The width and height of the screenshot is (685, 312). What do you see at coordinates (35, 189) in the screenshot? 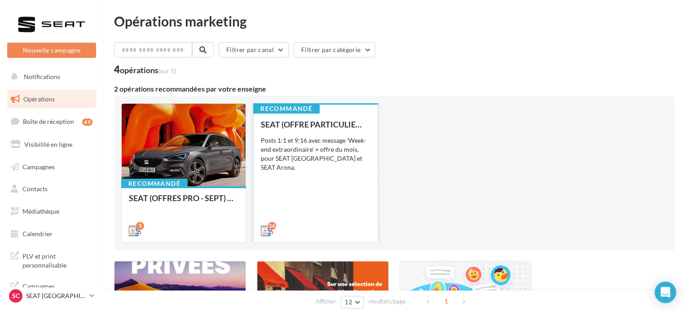
I see `span: Contacts` at bounding box center [35, 189].